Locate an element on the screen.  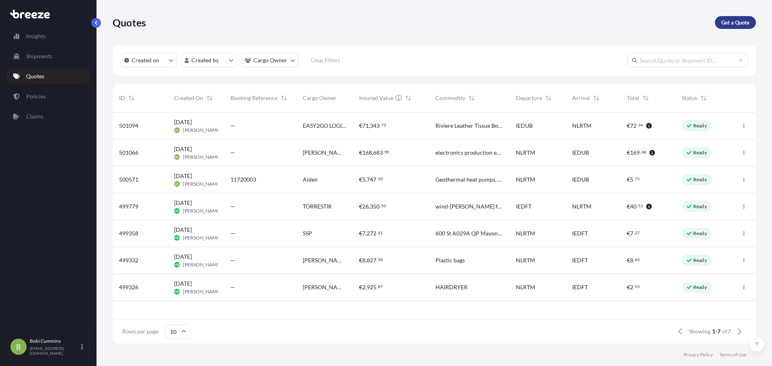
p: Claims is located at coordinates (35, 117).